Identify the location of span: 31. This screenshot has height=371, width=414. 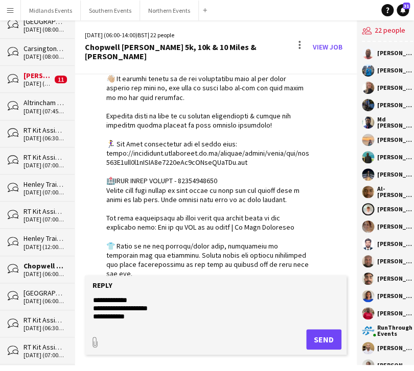
(406, 6).